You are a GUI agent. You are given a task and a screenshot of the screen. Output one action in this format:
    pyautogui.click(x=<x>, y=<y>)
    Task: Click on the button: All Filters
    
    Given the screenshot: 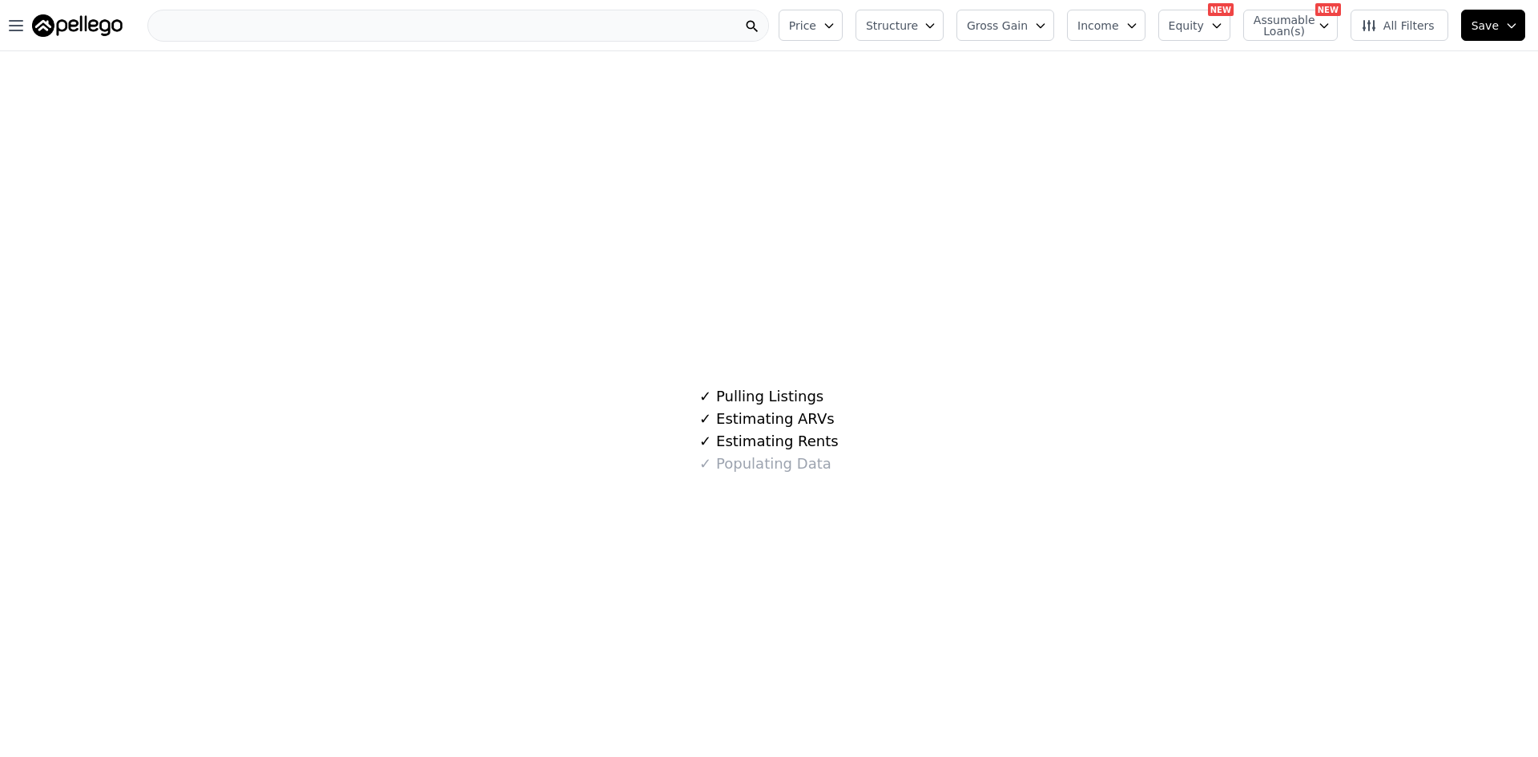 What is the action you would take?
    pyautogui.click(x=1400, y=25)
    